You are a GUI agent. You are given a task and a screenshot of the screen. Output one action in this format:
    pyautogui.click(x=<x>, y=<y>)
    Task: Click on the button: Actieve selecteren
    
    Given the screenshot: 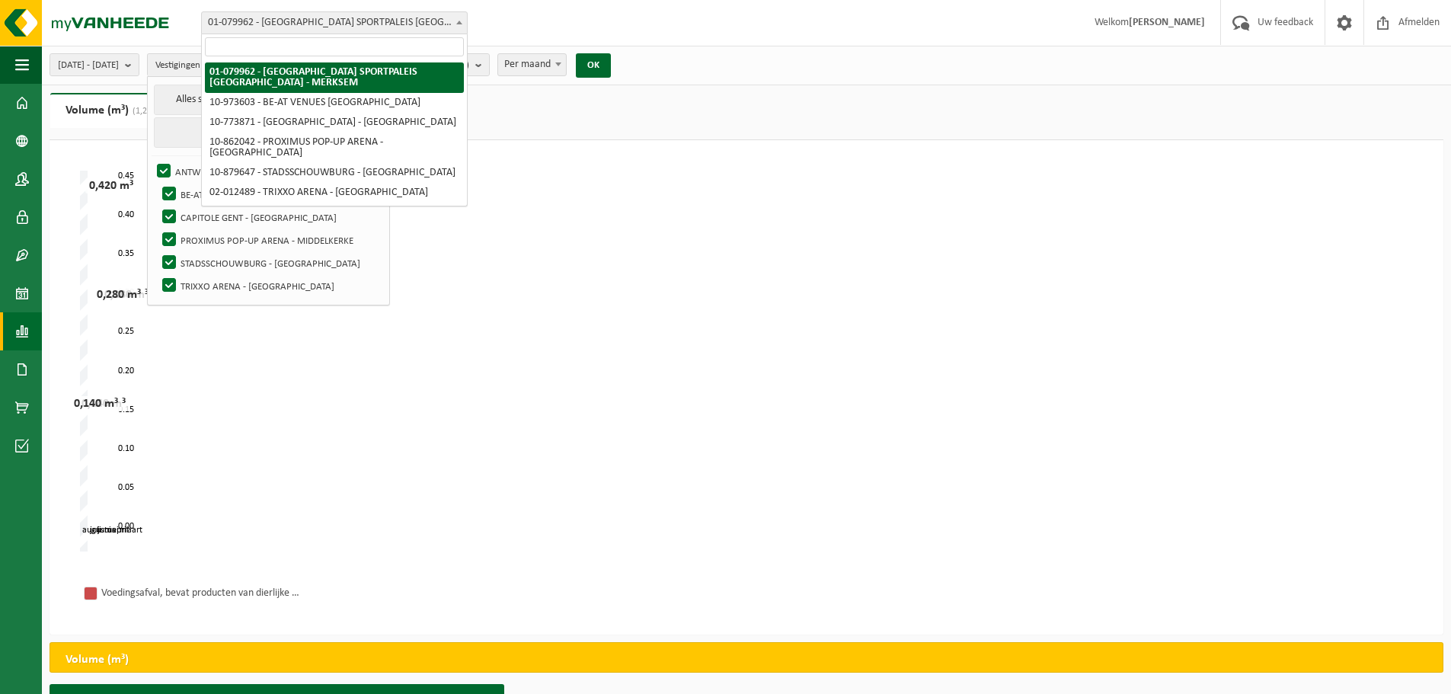 What is the action you would take?
    pyautogui.click(x=268, y=133)
    